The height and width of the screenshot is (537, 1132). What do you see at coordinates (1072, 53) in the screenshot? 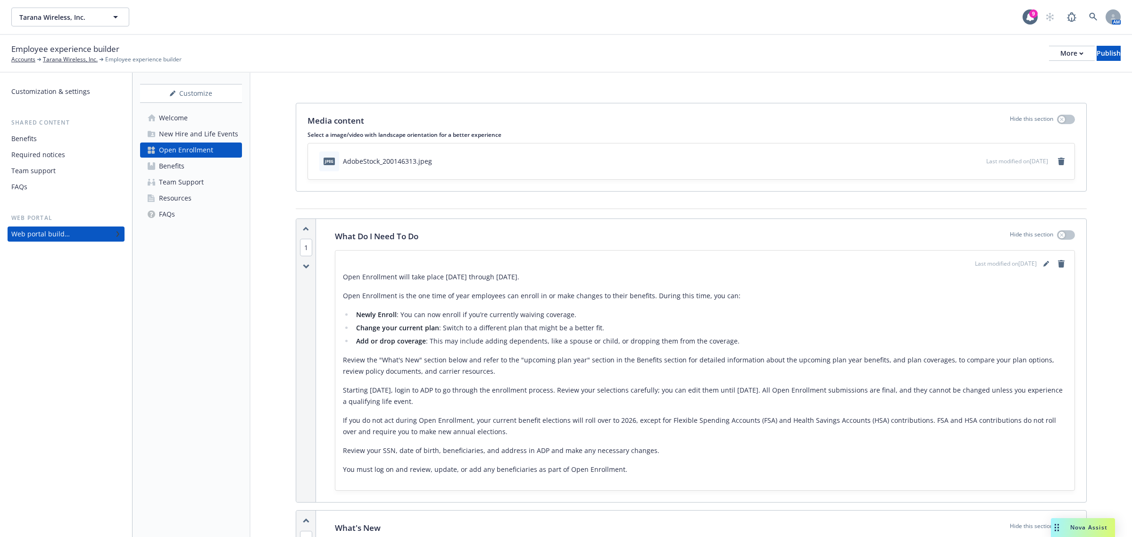
I see `div: More` at bounding box center [1072, 53].